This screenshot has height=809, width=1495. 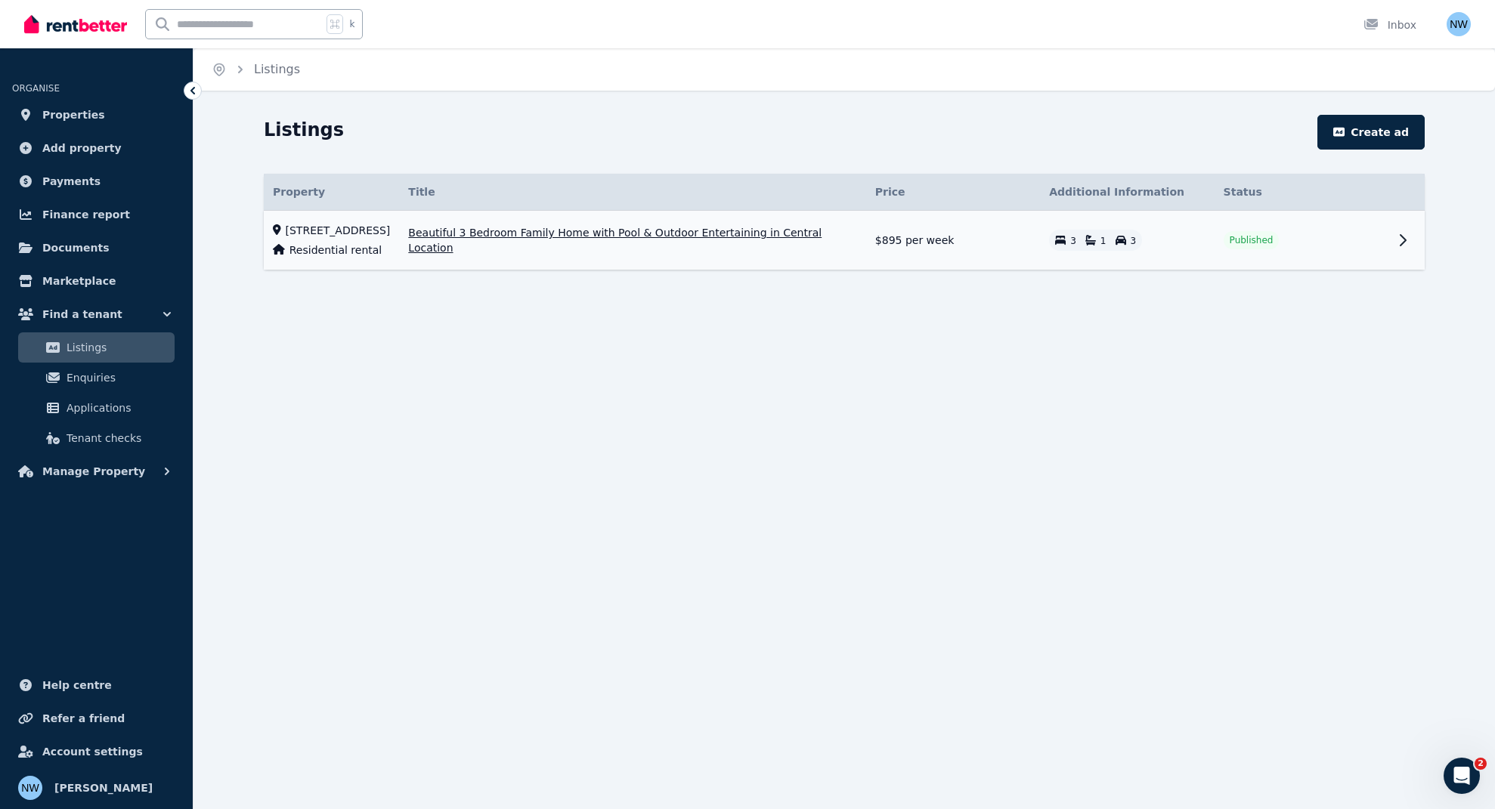 What do you see at coordinates (73, 115) in the screenshot?
I see `span: Properties` at bounding box center [73, 115].